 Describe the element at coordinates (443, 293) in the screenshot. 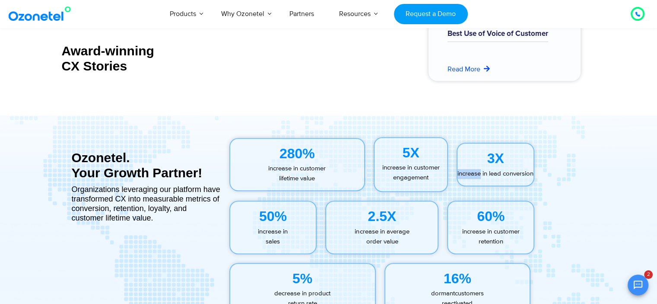

I see `span: dormant` at that location.